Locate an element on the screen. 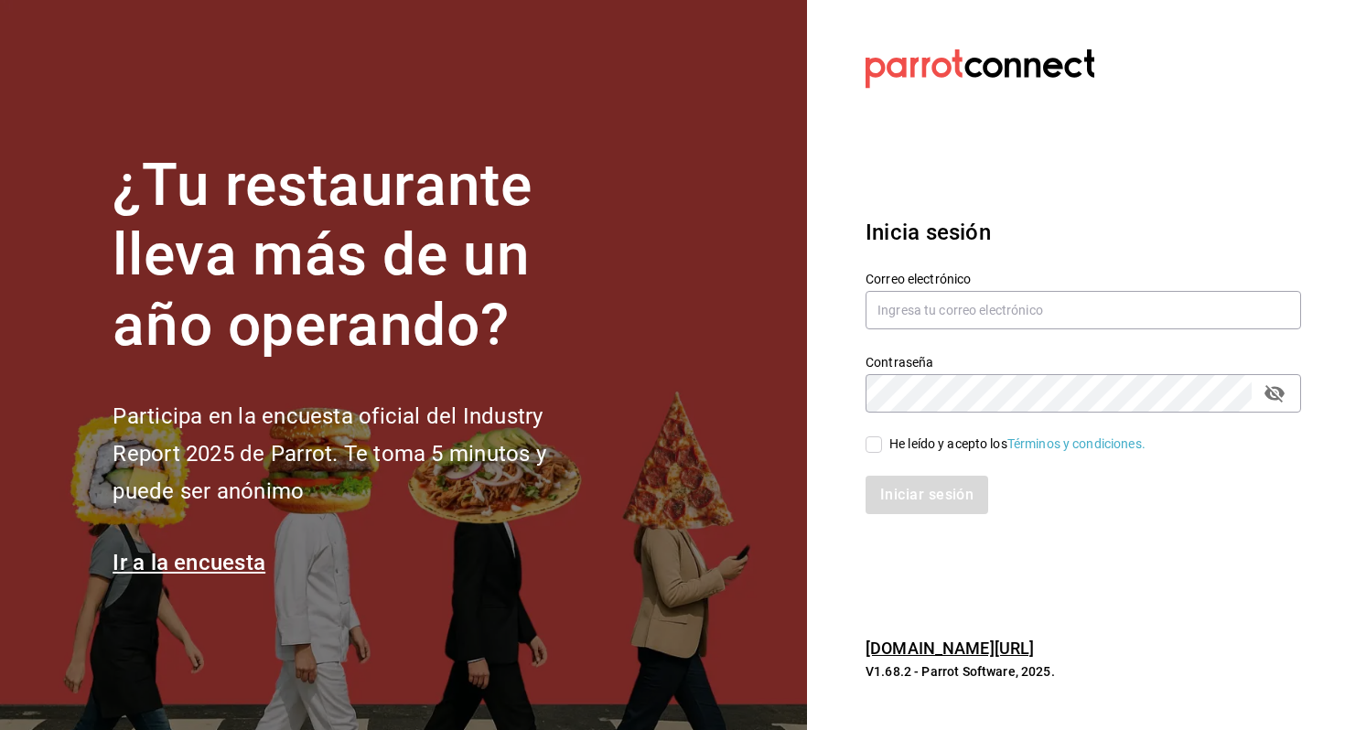  div: He leído y acepto los is located at coordinates (1018, 444).